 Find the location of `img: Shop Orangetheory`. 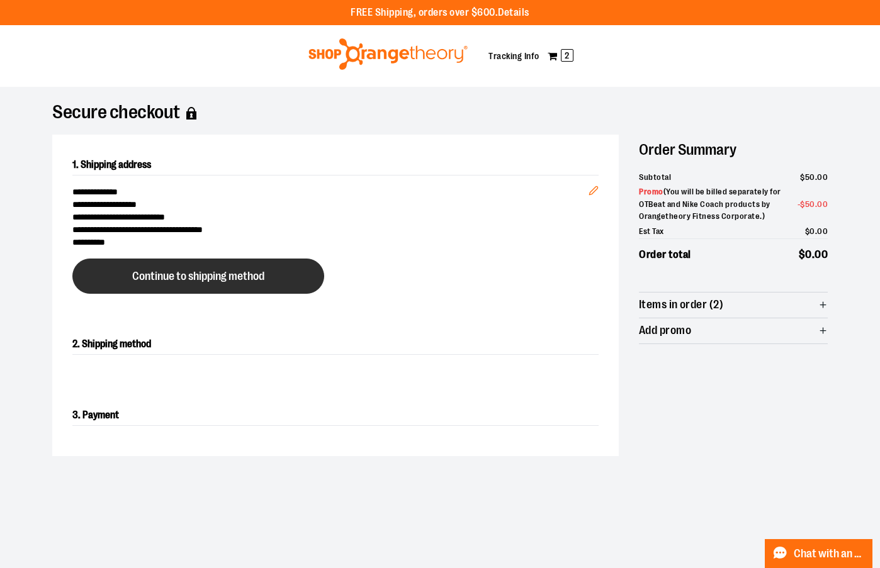

img: Shop Orangetheory is located at coordinates (388, 54).